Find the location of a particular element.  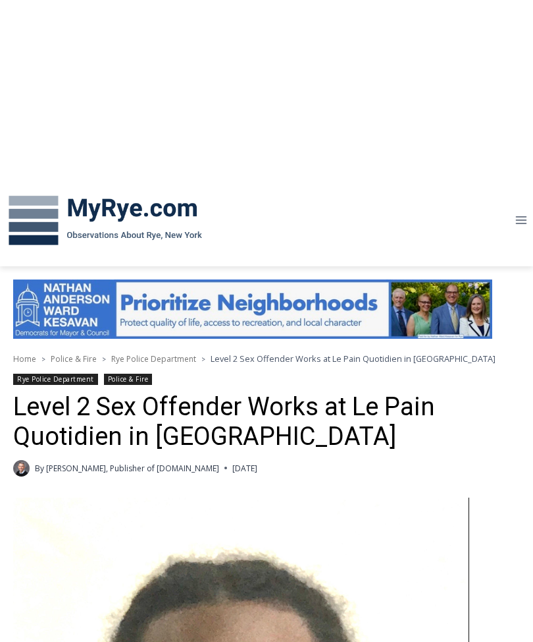

span: Police & Fire is located at coordinates (74, 358).